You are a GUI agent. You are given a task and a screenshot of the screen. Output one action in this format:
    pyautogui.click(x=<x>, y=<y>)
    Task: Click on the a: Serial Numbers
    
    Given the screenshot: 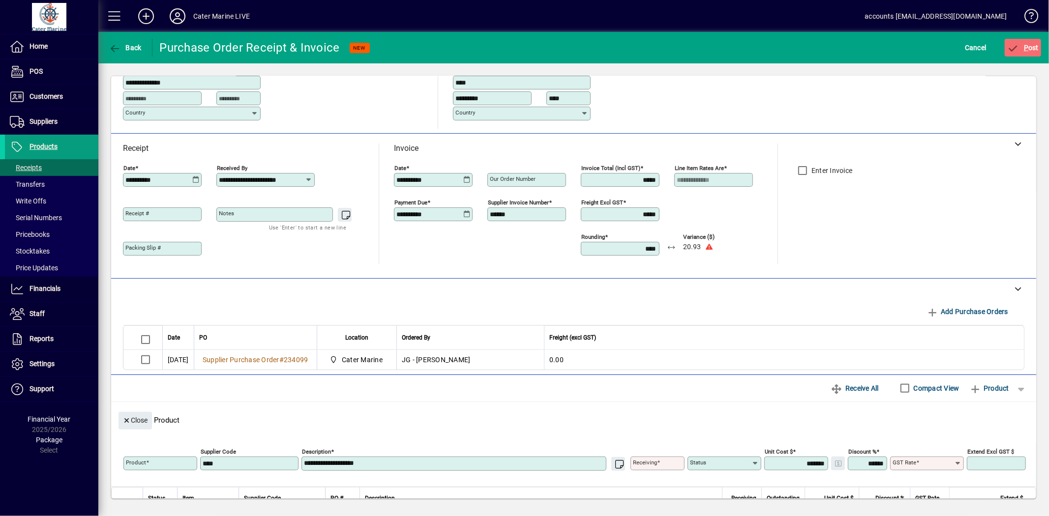 What is the action you would take?
    pyautogui.click(x=52, y=218)
    